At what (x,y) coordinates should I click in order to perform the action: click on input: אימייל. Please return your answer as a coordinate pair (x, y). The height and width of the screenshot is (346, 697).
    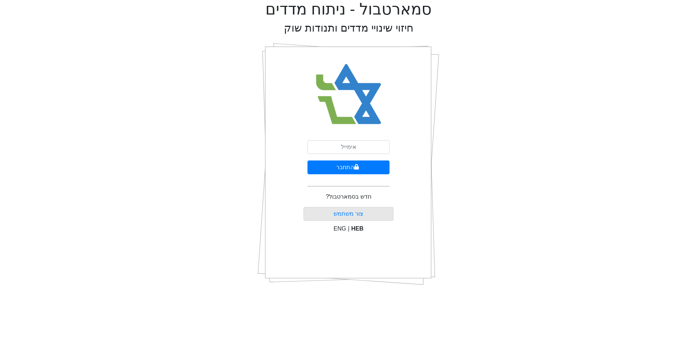
    Looking at the image, I should click on (349, 147).